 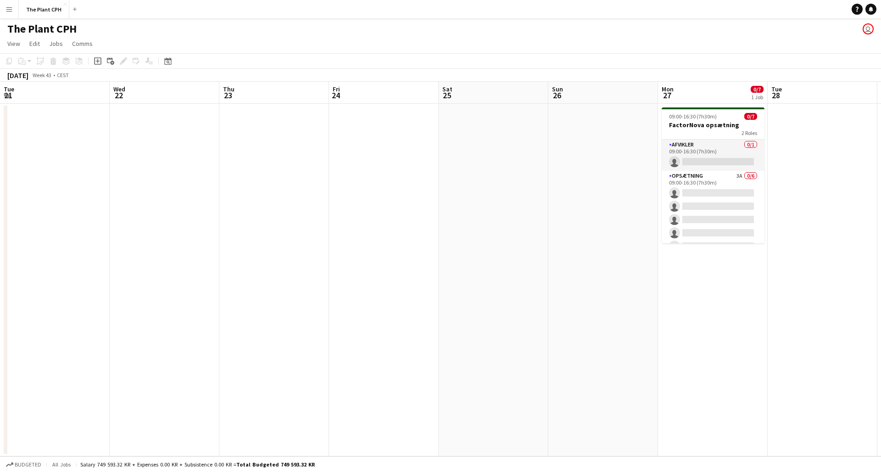 What do you see at coordinates (82, 44) in the screenshot?
I see `span: Comms` at bounding box center [82, 44].